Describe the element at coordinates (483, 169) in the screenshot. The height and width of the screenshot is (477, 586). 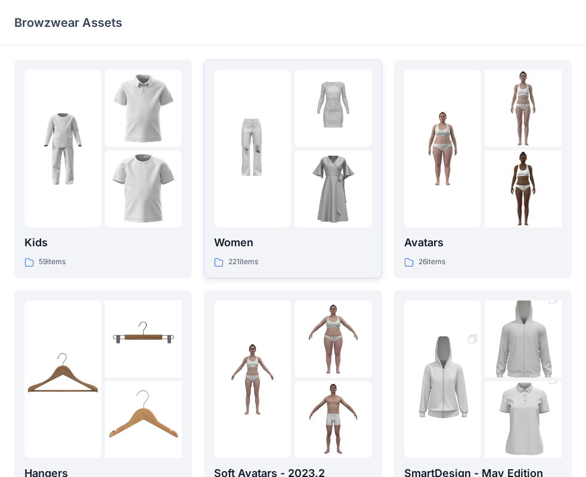
I see `a: folder 1folder 2folder 3Avatars26items` at that location.